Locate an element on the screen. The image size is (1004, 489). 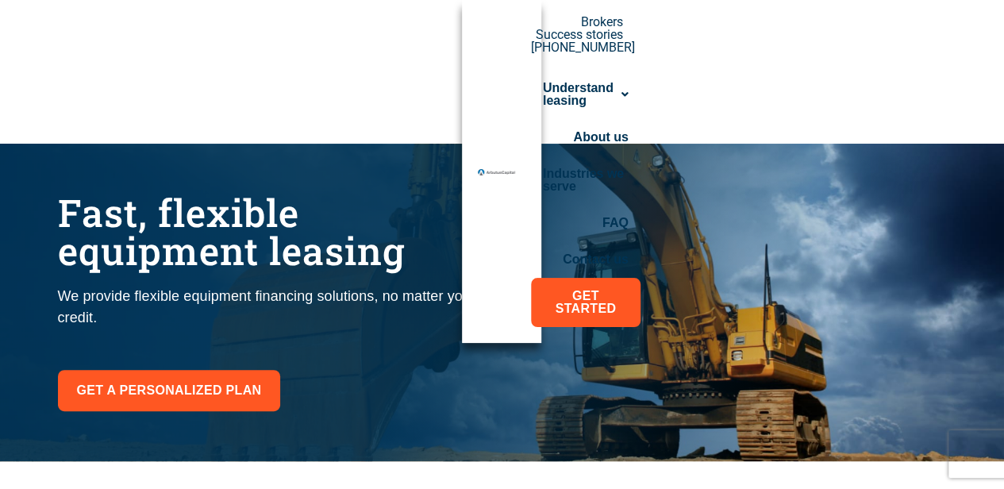
a: Understand leasing is located at coordinates (586, 94).